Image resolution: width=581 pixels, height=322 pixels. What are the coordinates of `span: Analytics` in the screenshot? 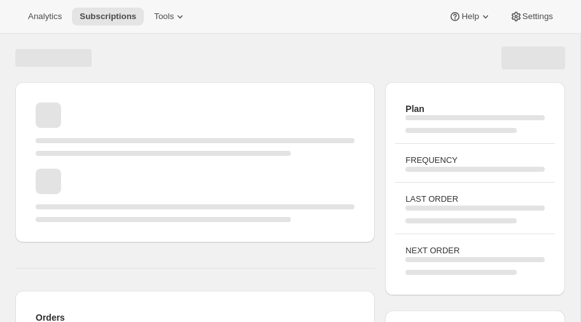 It's located at (45, 17).